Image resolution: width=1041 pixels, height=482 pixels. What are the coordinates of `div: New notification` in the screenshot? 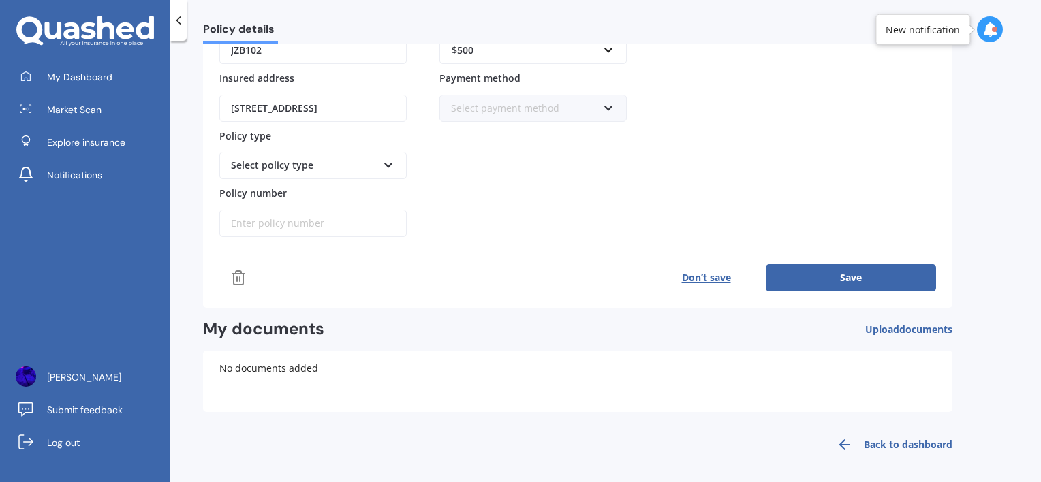 It's located at (922, 29).